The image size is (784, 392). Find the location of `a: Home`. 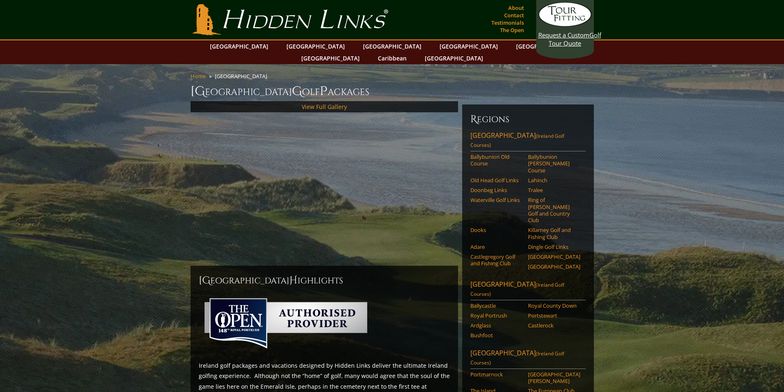

a: Home is located at coordinates (198, 76).